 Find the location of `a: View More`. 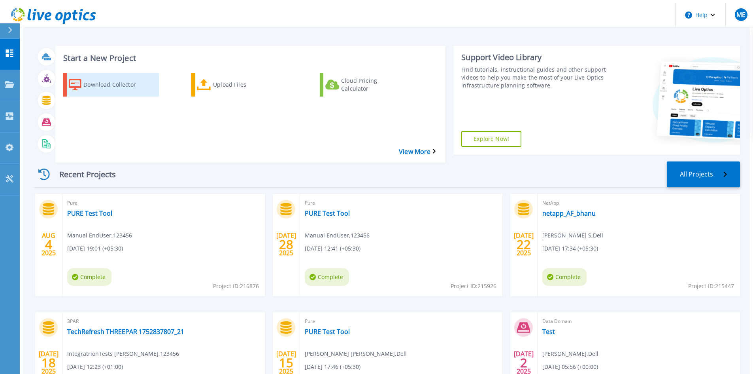

a: View More is located at coordinates (417, 151).